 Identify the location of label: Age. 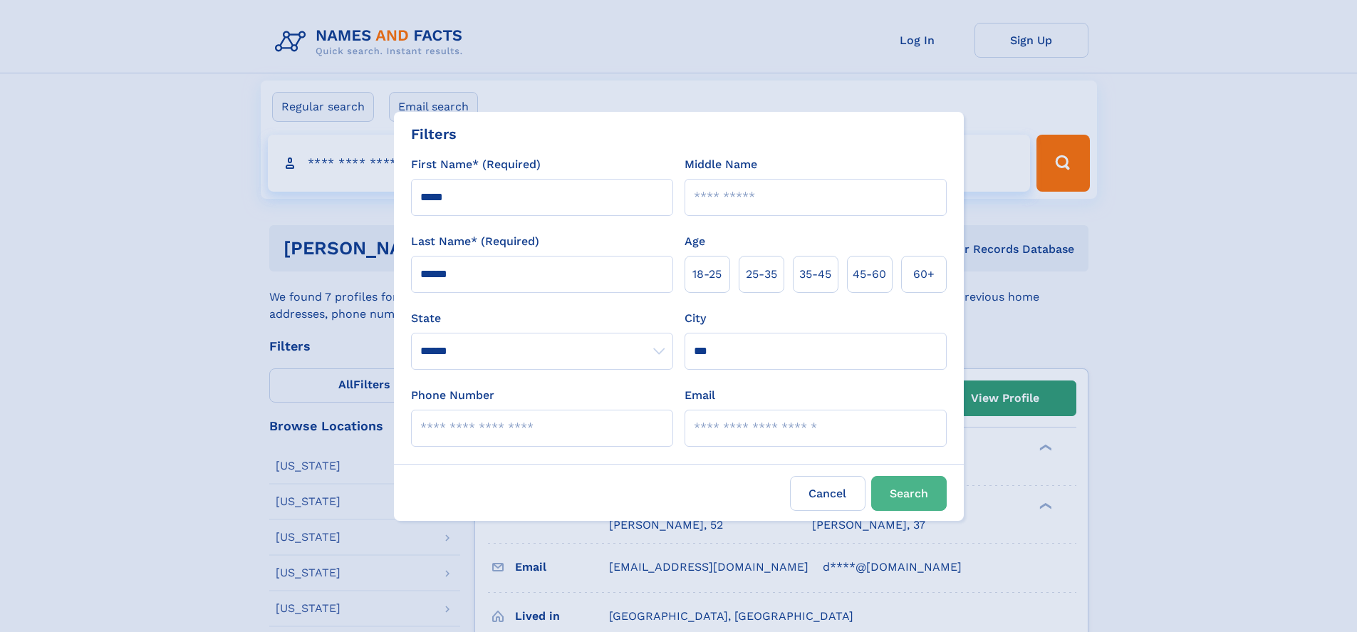
(694, 241).